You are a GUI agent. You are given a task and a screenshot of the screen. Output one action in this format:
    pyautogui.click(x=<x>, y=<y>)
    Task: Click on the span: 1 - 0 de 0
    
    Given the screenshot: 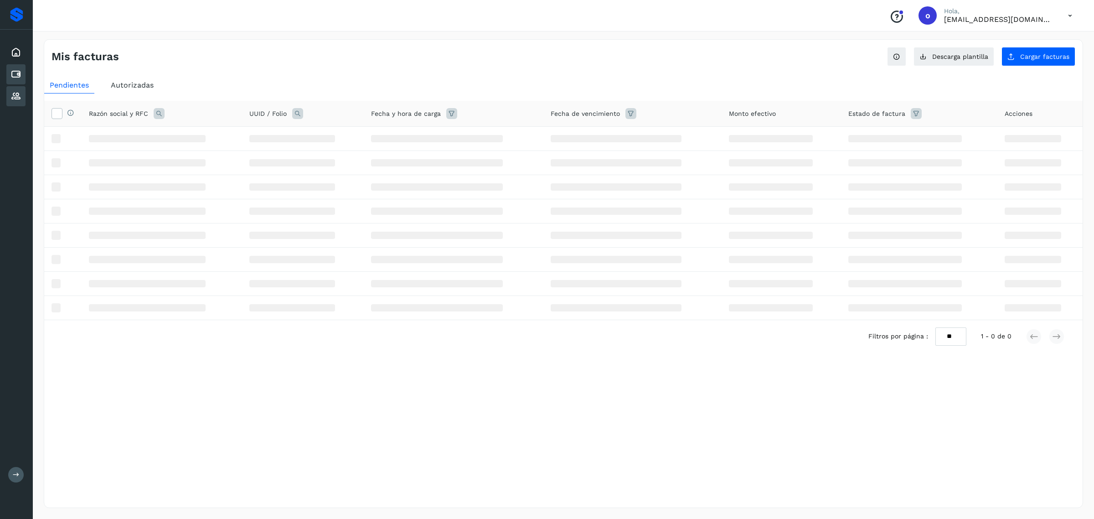 What is the action you would take?
    pyautogui.click(x=996, y=336)
    